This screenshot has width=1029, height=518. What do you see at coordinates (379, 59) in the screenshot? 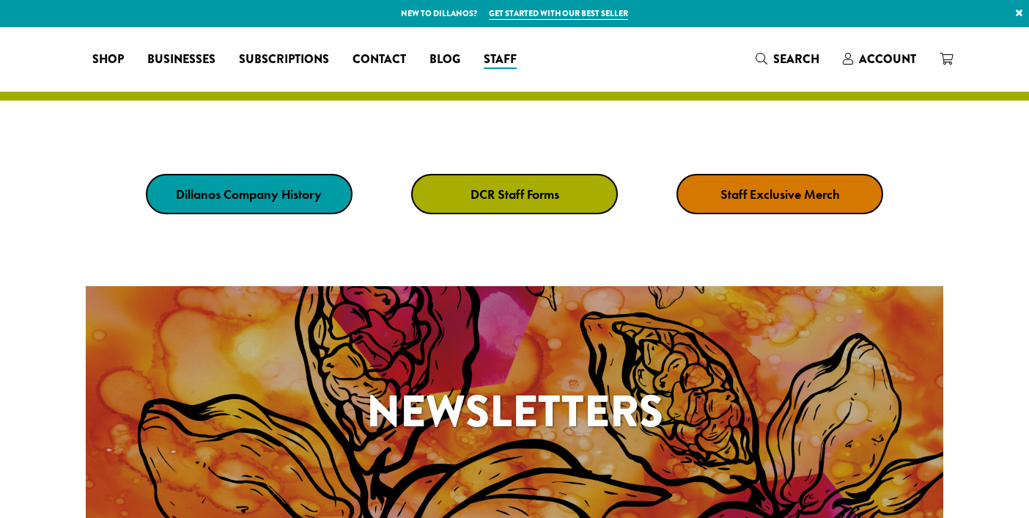
I see `span: Contact` at bounding box center [379, 59].